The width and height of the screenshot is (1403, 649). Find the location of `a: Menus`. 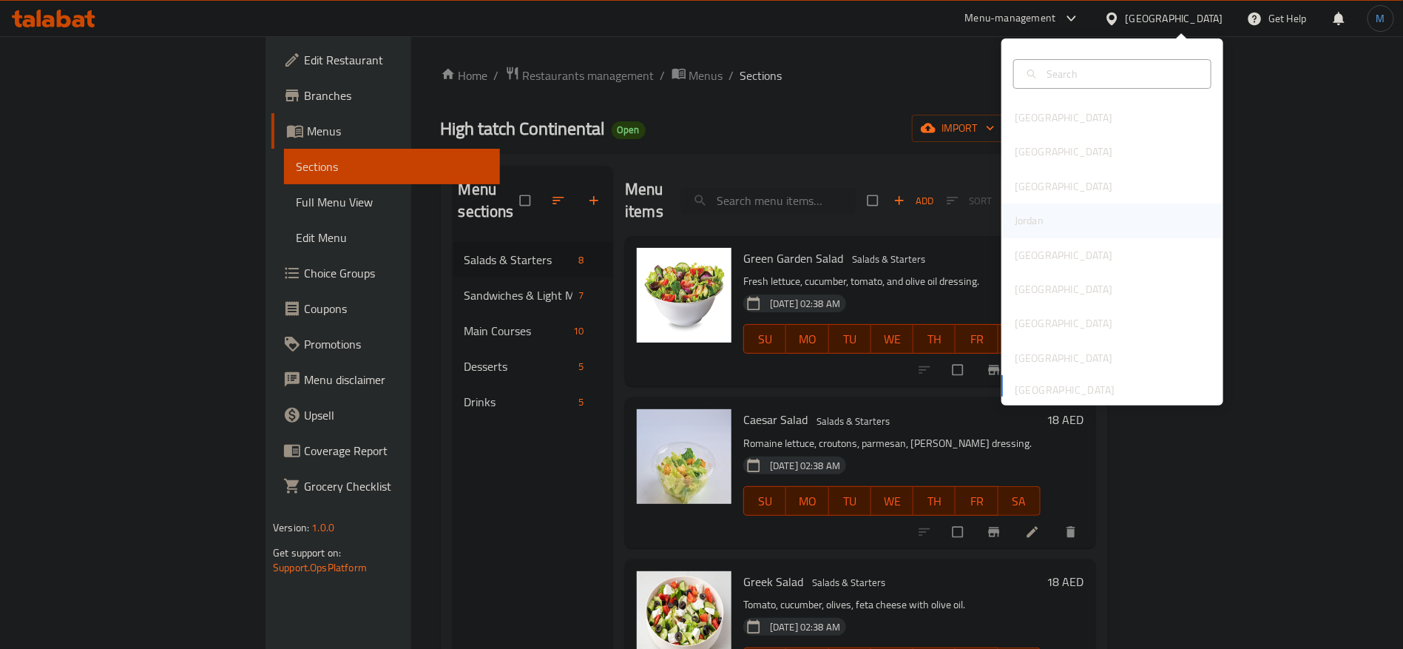

a: Menus is located at coordinates (385, 131).